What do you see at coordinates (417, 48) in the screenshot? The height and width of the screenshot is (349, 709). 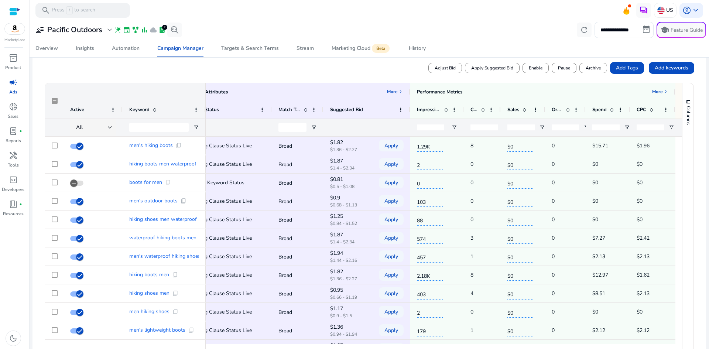 I see `div: History` at bounding box center [417, 48].